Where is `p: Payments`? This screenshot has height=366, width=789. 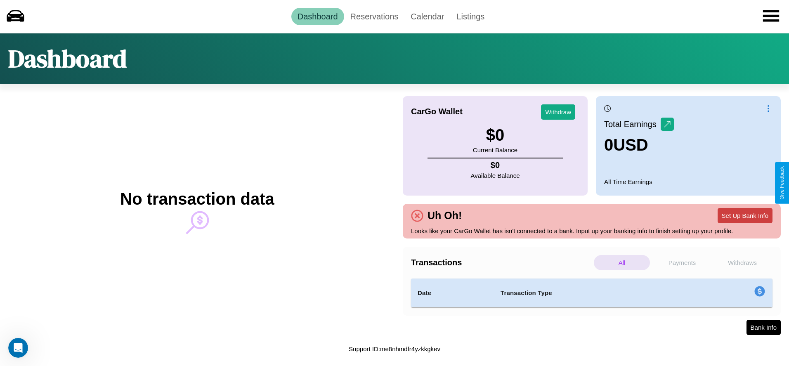 p: Payments is located at coordinates (682, 262).